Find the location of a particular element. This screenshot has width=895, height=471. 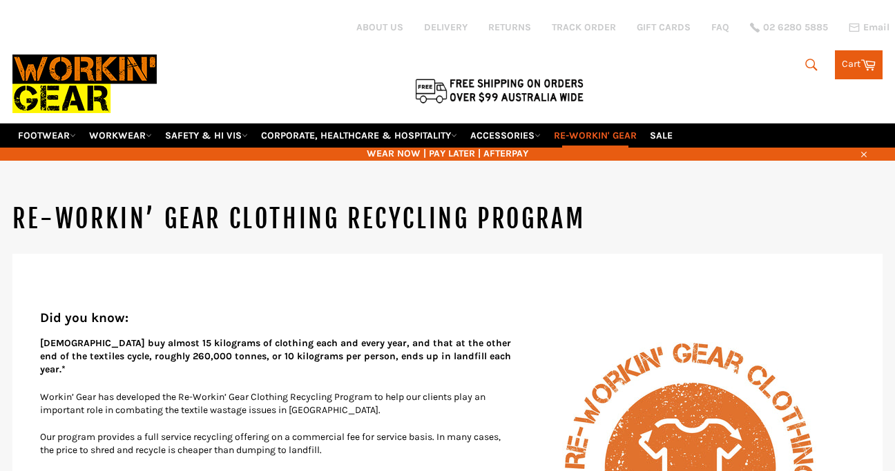

a: RE-WORKIN' GEAR is located at coordinates (595, 135).